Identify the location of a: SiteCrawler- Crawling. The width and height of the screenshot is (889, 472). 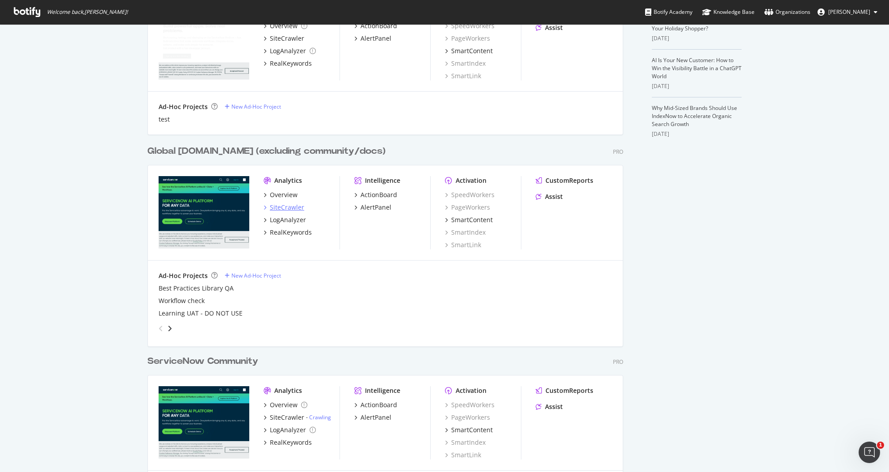
(297, 417).